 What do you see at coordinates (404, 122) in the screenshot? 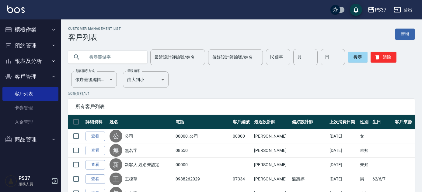
I see `th: 客戶來源` at bounding box center [404, 122].